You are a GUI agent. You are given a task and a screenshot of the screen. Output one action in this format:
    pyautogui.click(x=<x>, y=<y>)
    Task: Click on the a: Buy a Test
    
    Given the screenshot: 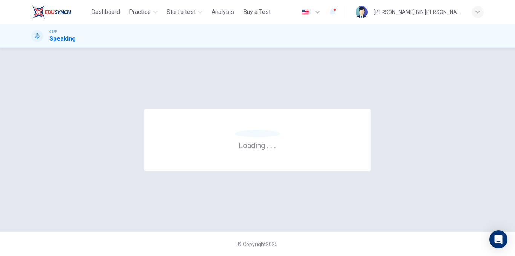 What is the action you would take?
    pyautogui.click(x=257, y=12)
    